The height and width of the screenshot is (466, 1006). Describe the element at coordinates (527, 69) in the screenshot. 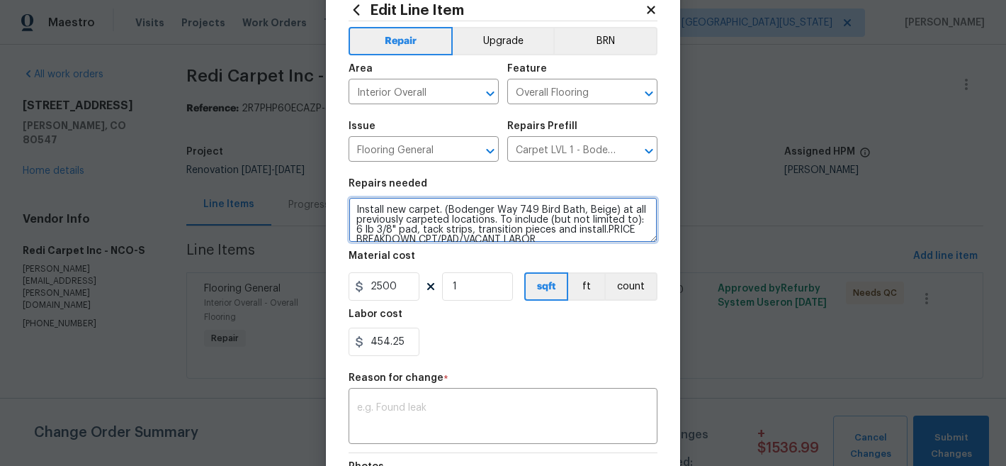

I see `h5: Feature` at that location.